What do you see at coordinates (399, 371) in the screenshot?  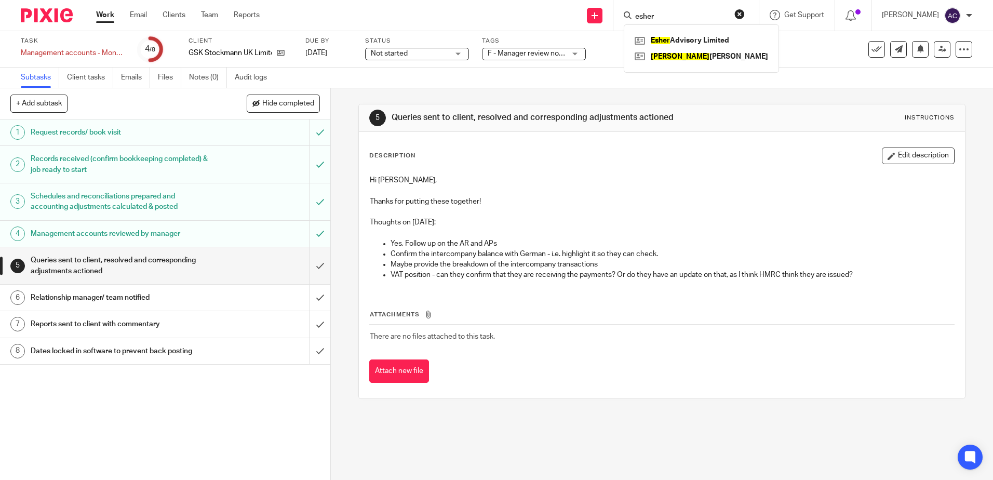 I see `button: Attach new file` at bounding box center [399, 371].